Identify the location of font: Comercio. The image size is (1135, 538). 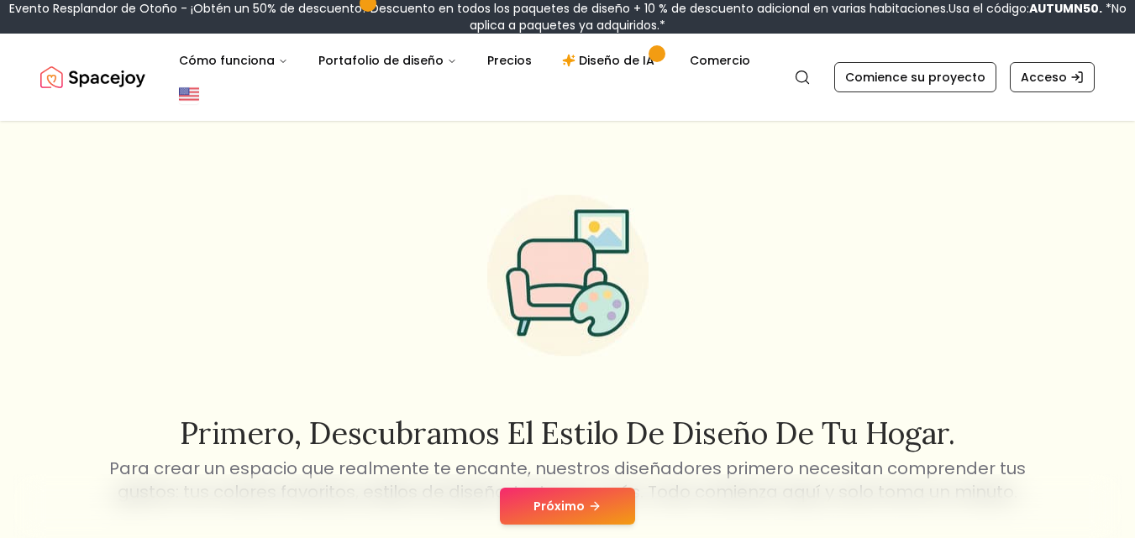
(720, 60).